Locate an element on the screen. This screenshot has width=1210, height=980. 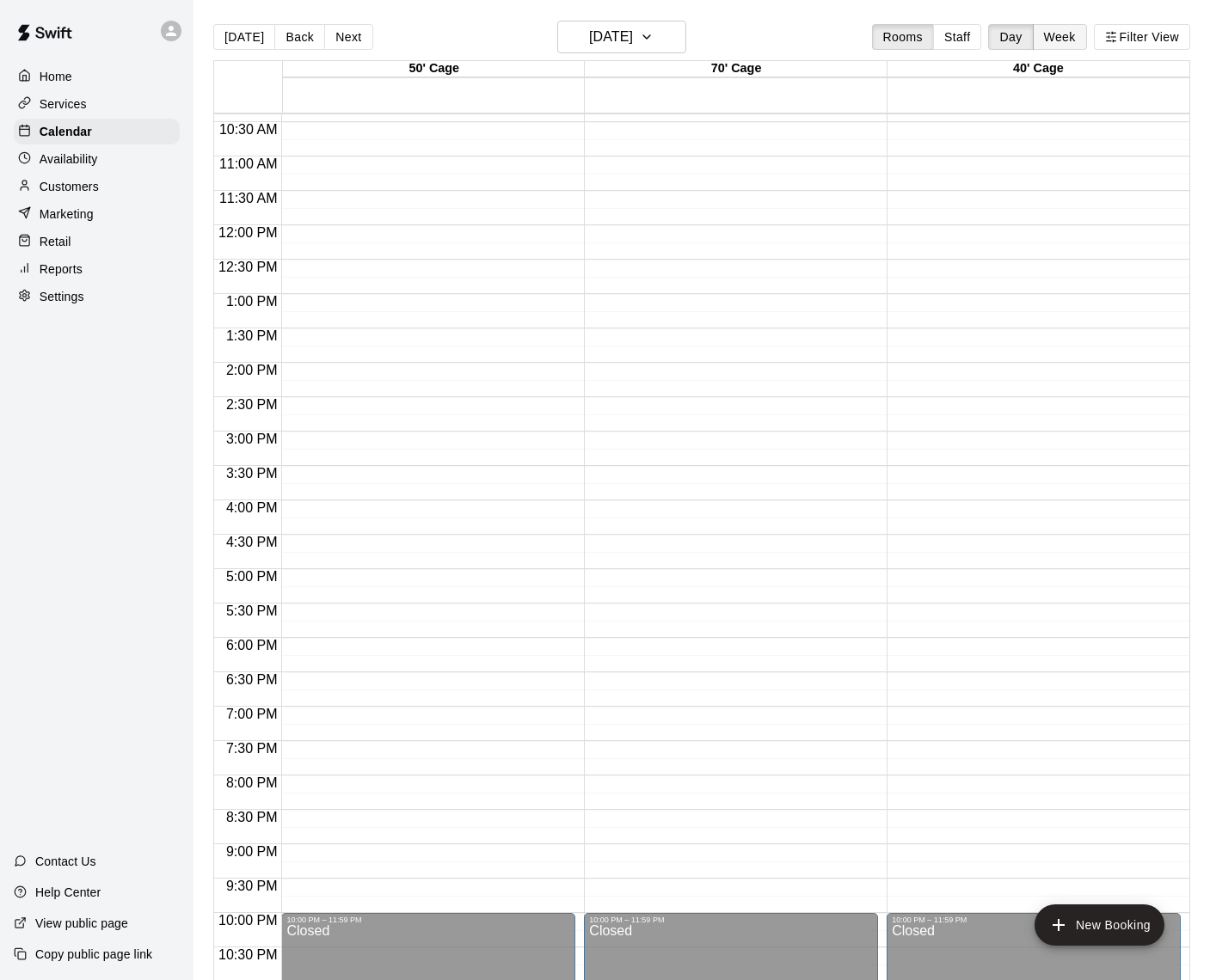
button: Day is located at coordinates (1011, 37).